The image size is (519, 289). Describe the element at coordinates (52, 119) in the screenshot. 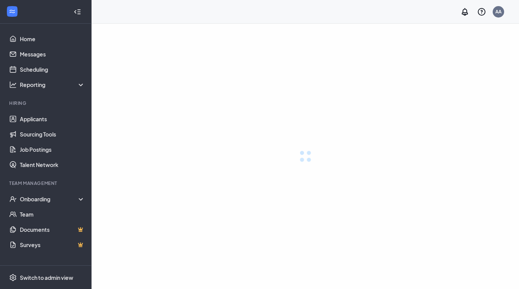

I see `a: Applicants` at that location.